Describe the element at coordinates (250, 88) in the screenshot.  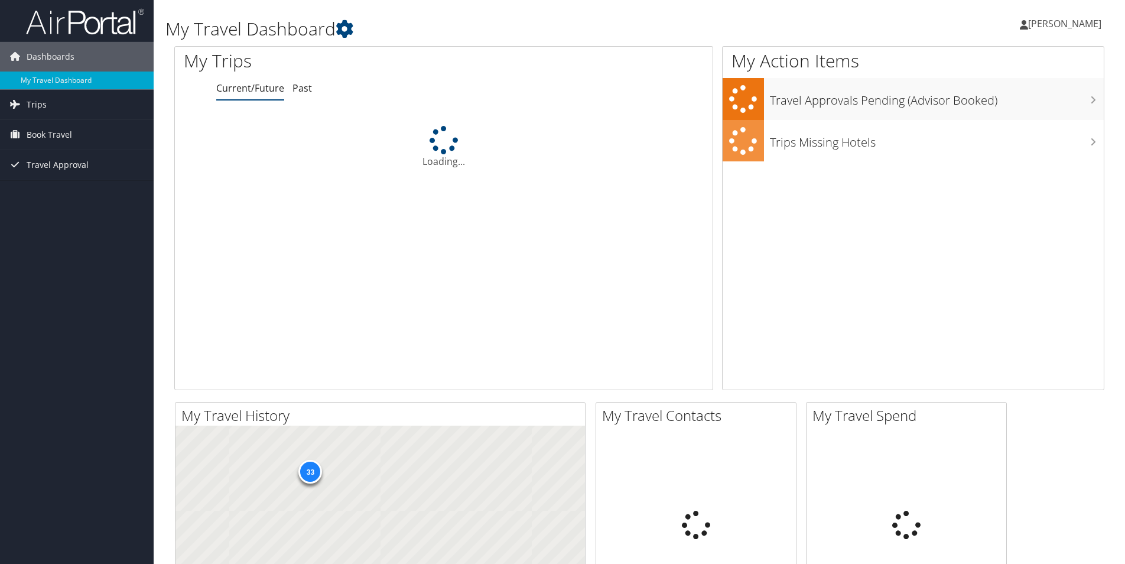
I see `a: Current/Future` at that location.